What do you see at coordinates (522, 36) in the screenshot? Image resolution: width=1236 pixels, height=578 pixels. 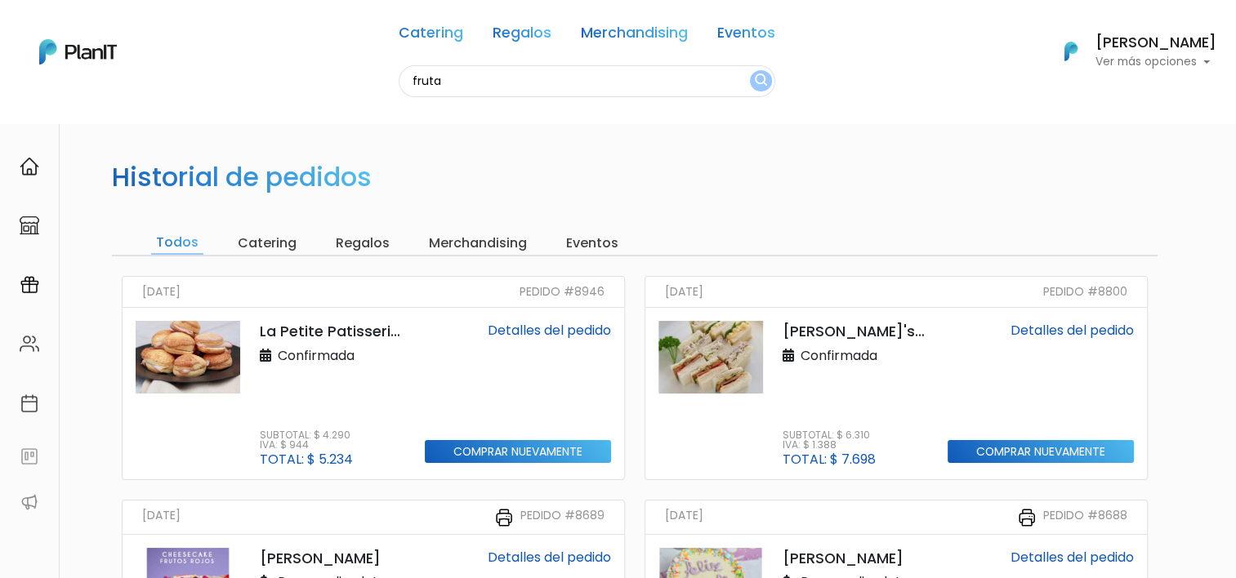 I see `a: Regalos` at bounding box center [522, 36].